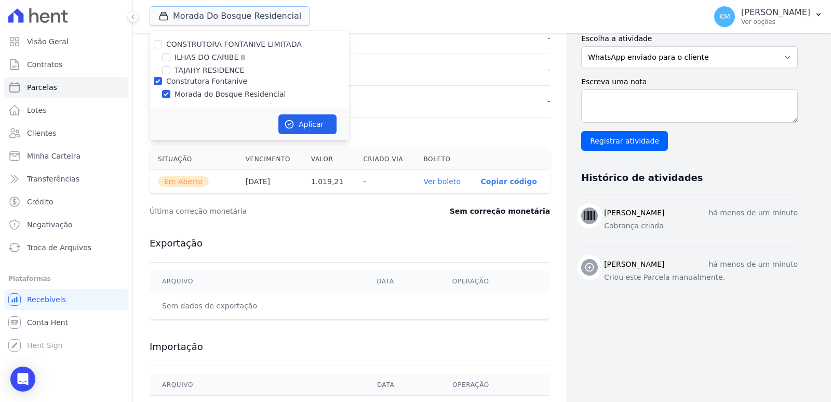 The height and width of the screenshot is (402, 831). I want to click on span: Em Aberto, so click(183, 181).